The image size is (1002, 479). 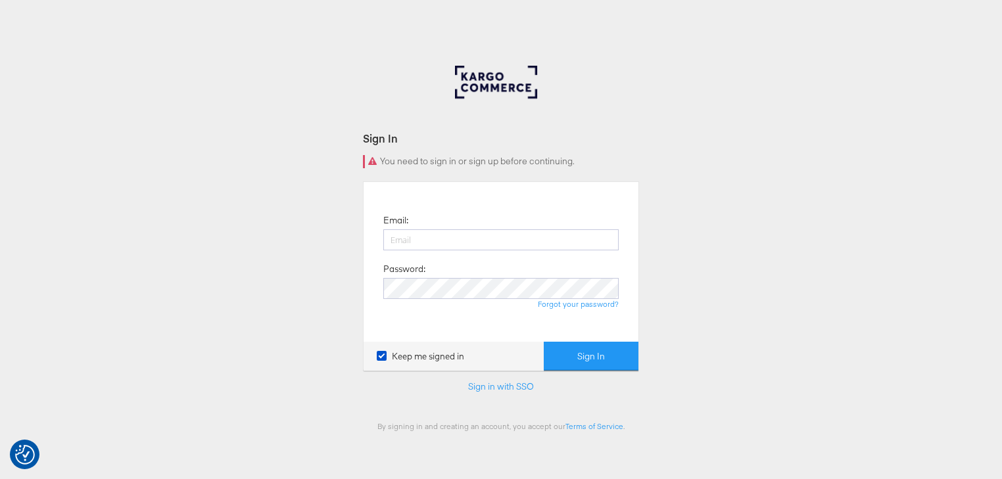 I want to click on img: Revisit consent button, so click(x=25, y=455).